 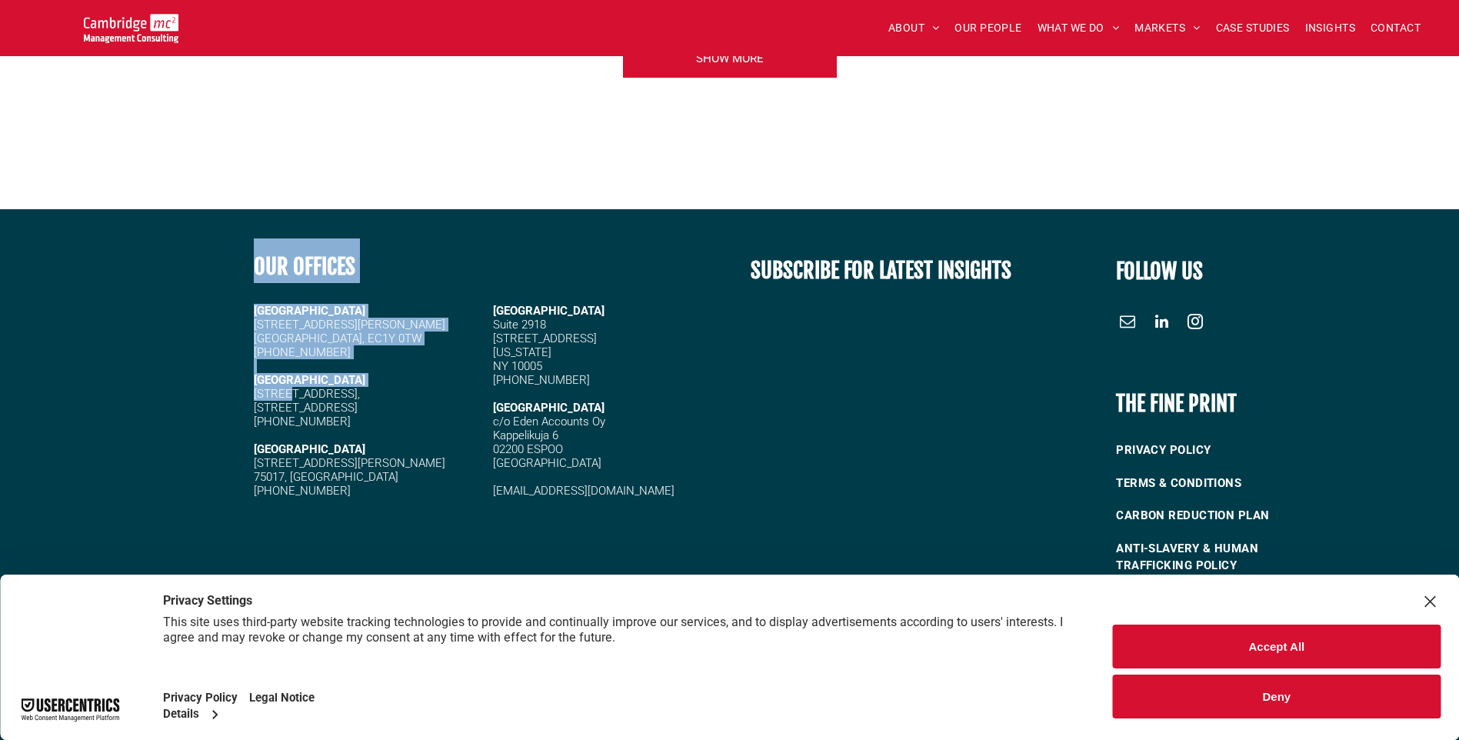 What do you see at coordinates (1166, 28) in the screenshot?
I see `a: MARKETS` at bounding box center [1166, 28].